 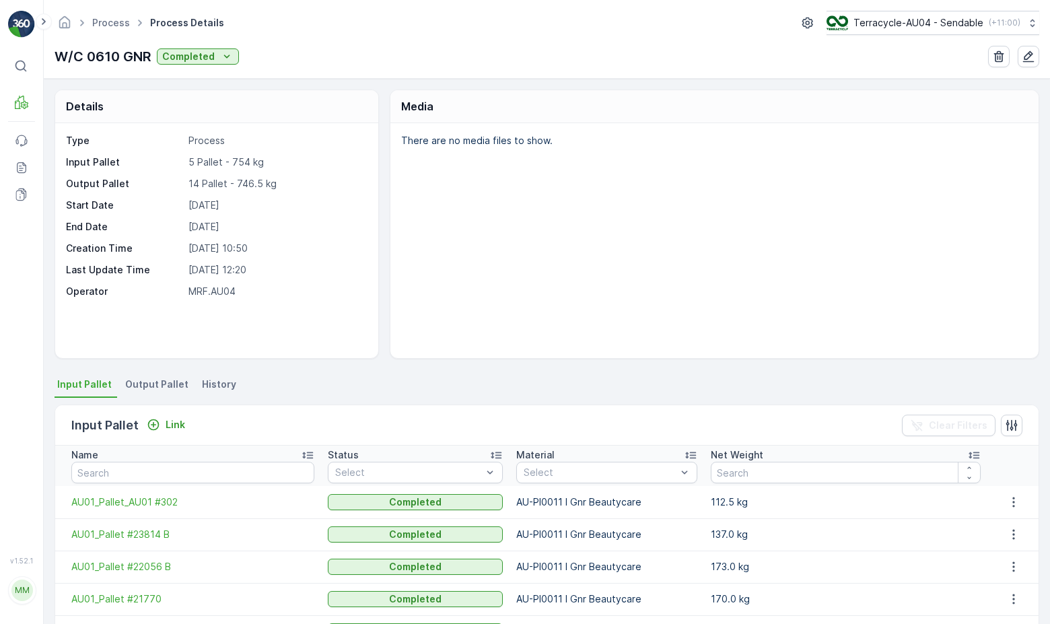 What do you see at coordinates (343, 455) in the screenshot?
I see `p: Status` at bounding box center [343, 455].